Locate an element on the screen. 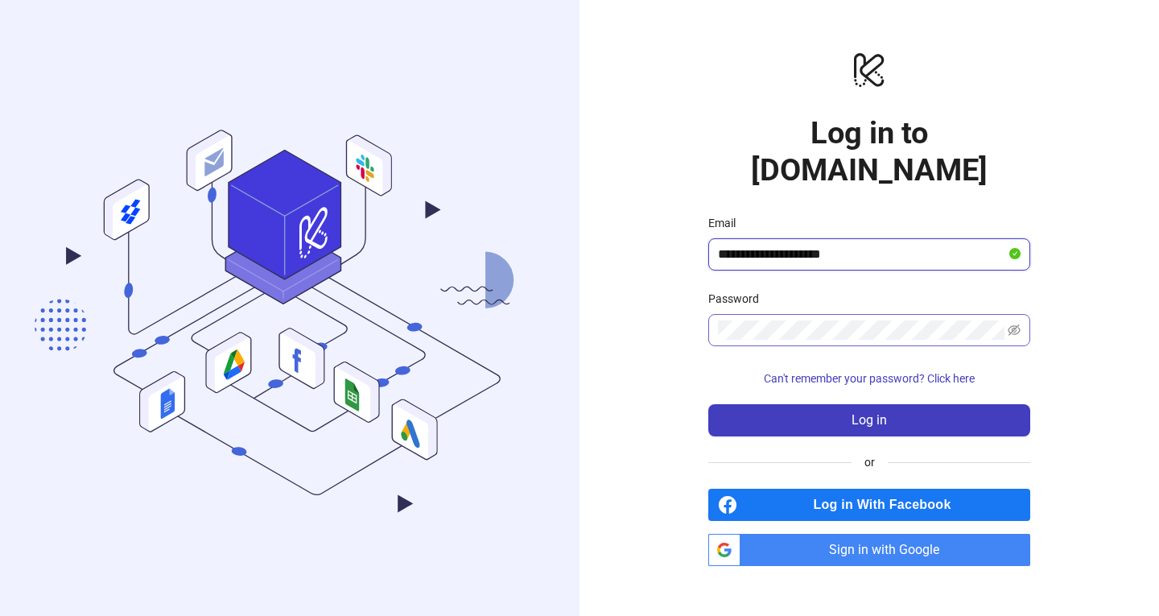 This screenshot has width=1159, height=616. span: eye-invisible is located at coordinates (1014, 330).